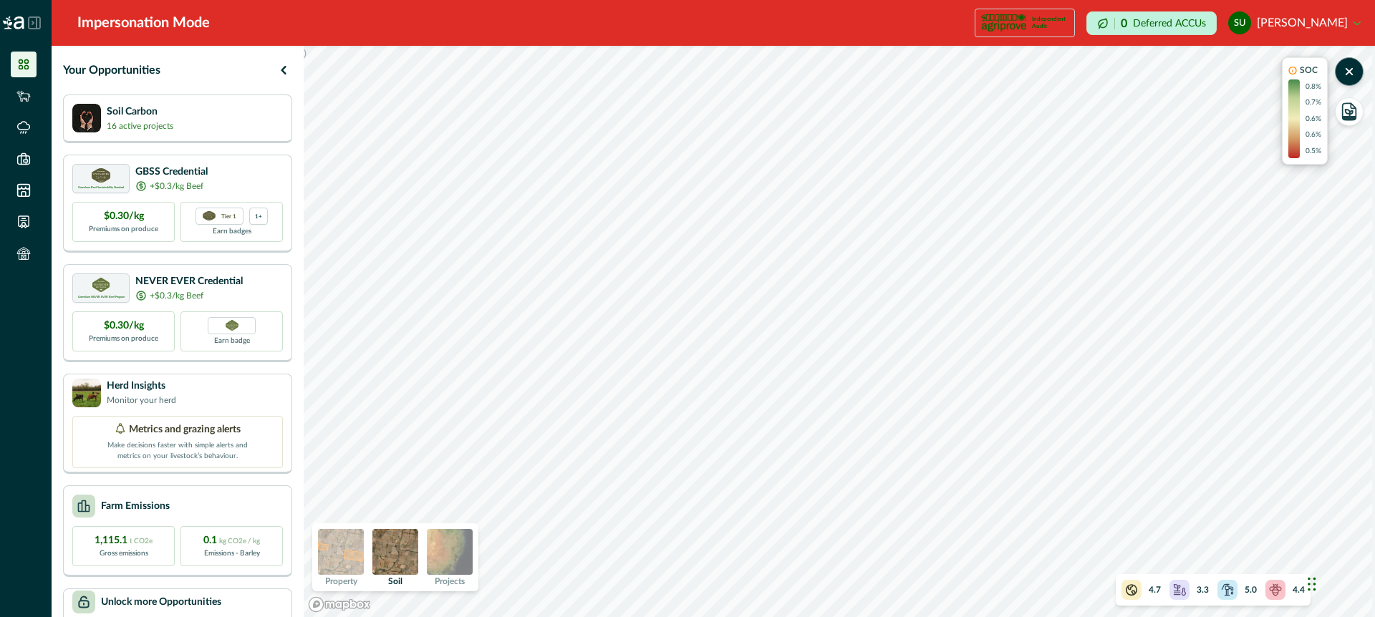 Image resolution: width=1375 pixels, height=617 pixels. I want to click on p: 4.7, so click(1155, 590).